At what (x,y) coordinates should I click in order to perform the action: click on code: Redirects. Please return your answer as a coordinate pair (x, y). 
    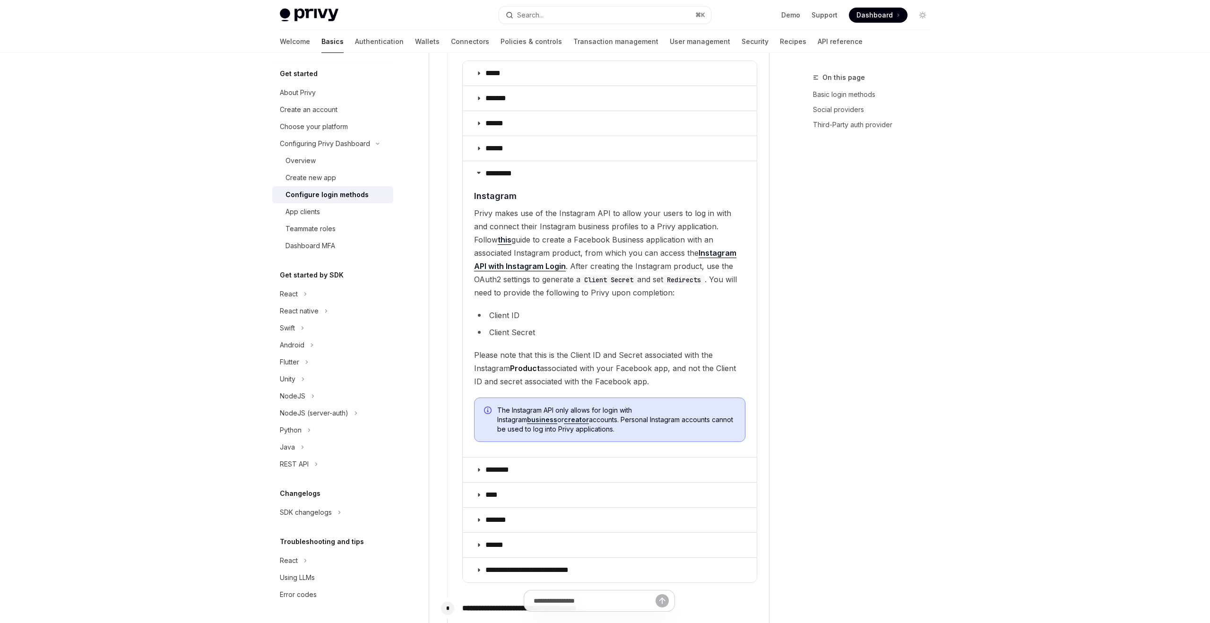
    Looking at the image, I should click on (684, 280).